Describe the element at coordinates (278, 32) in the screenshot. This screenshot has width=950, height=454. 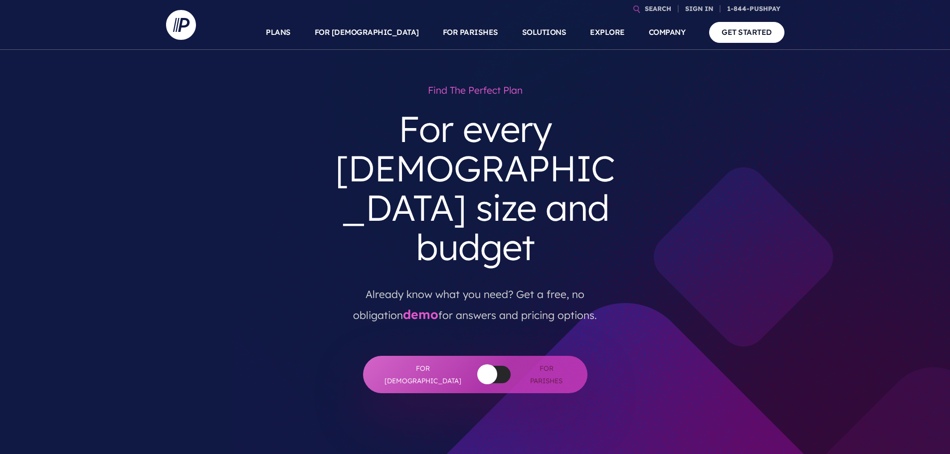
I see `a: PLANS` at that location.